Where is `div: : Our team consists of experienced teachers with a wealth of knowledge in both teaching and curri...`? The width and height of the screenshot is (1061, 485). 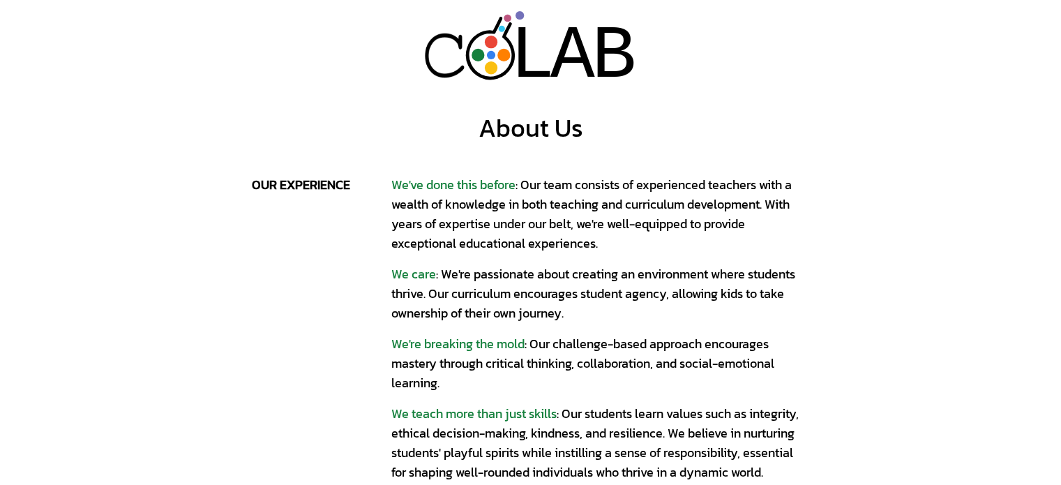
div: : Our team consists of experienced teachers with a wealth of knowledge in both teaching and curri... is located at coordinates (601, 214).